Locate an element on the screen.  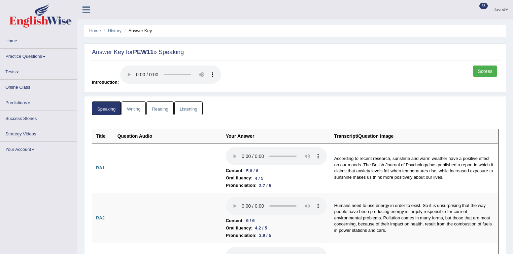
a: Listening is located at coordinates (188, 108).